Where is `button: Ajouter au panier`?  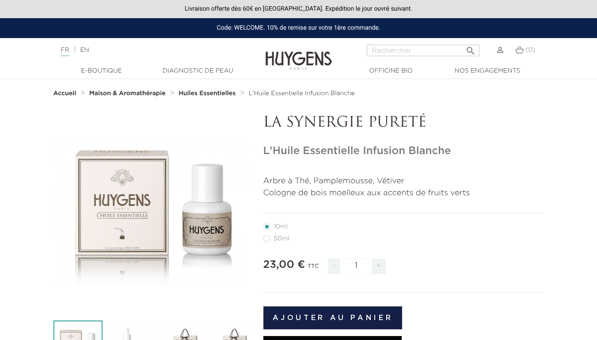
button: Ajouter au panier is located at coordinates (333, 317).